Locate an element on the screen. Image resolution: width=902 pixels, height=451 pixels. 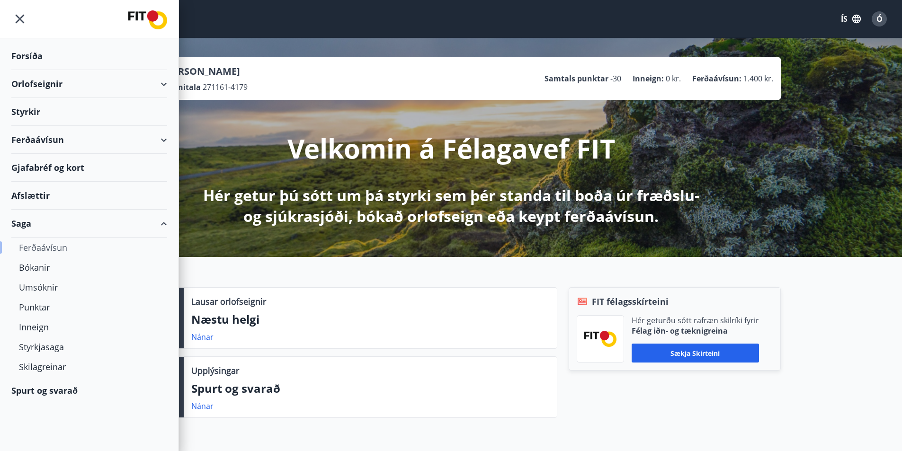
div: Orlofseignir is located at coordinates (89, 84).